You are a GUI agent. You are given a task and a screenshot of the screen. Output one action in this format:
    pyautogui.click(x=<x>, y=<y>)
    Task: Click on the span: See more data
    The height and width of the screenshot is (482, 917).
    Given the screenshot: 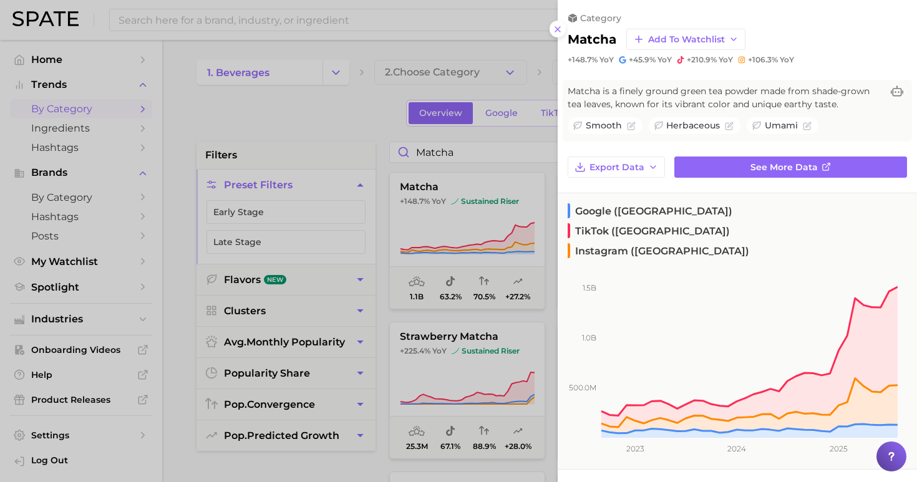 What is the action you would take?
    pyautogui.click(x=784, y=167)
    